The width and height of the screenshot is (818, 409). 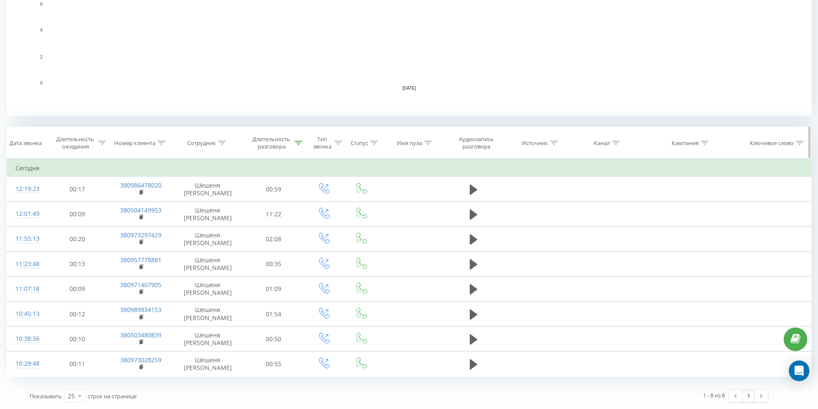 What do you see at coordinates (25, 143) in the screenshot?
I see `div: Дата звонка` at bounding box center [25, 143].